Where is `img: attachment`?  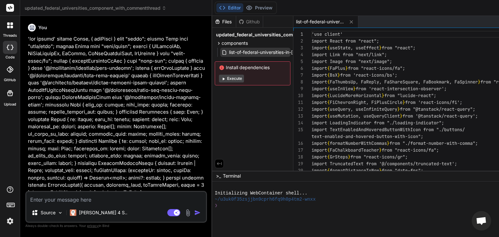
img: attachment is located at coordinates (188, 213).